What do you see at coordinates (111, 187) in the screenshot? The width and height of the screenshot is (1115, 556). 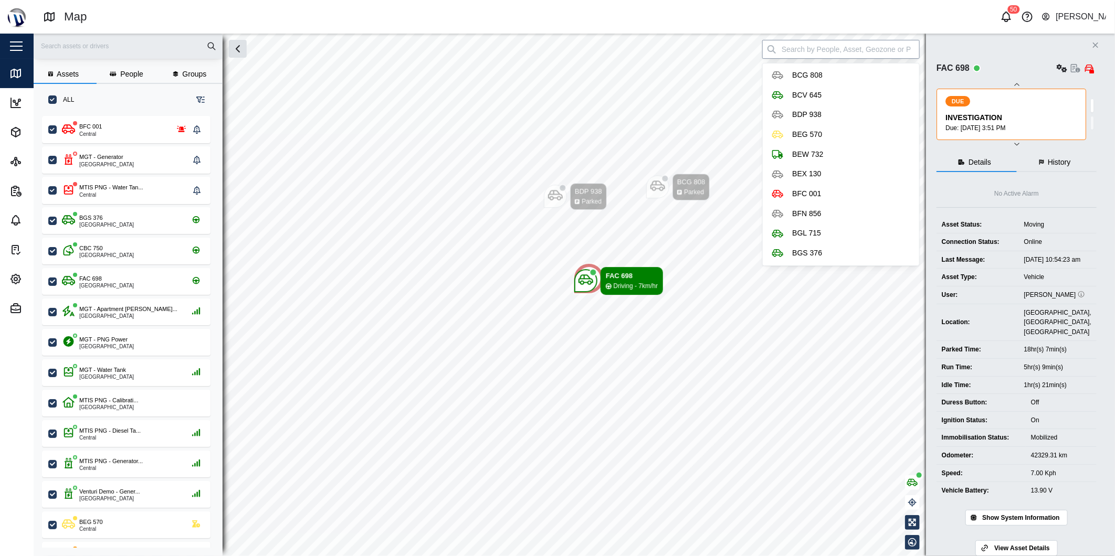 I see `div: MTIS PNG - Water Tan...` at bounding box center [111, 187].